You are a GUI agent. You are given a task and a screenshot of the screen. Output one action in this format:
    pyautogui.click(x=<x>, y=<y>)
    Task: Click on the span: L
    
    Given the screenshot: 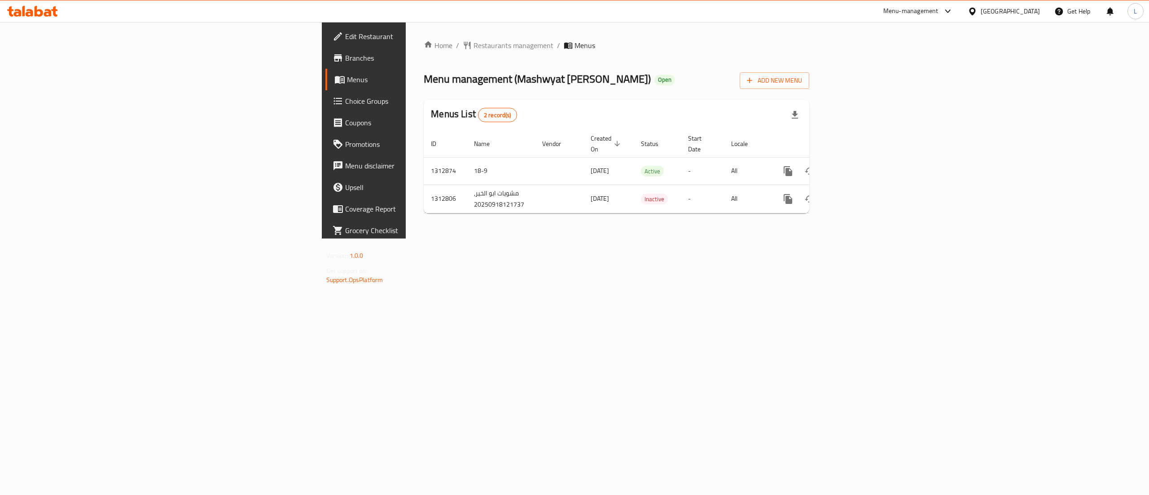 What is the action you would take?
    pyautogui.click(x=1135, y=11)
    